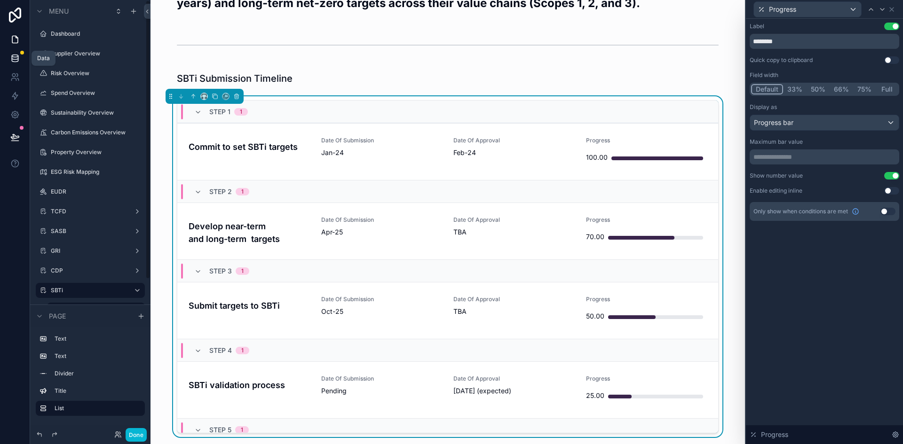  What do you see at coordinates (97, 133) in the screenshot?
I see `a: Carbon Emissions Overview` at bounding box center [97, 133].